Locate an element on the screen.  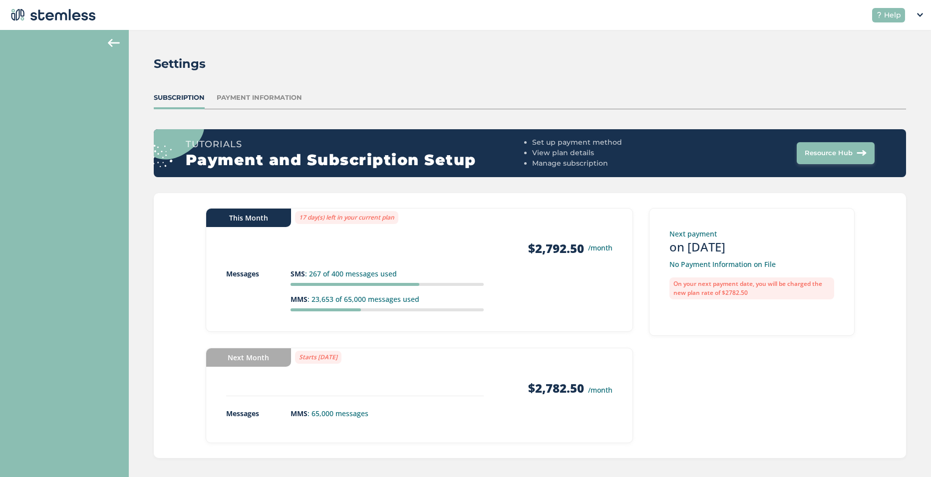
p: : 23,653 of 65,000 messages used is located at coordinates (387, 299).